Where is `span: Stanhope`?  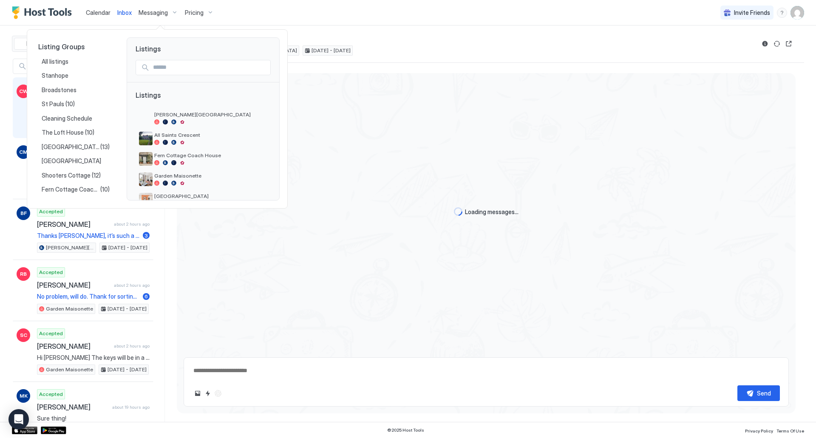
span: Stanhope is located at coordinates (56, 76).